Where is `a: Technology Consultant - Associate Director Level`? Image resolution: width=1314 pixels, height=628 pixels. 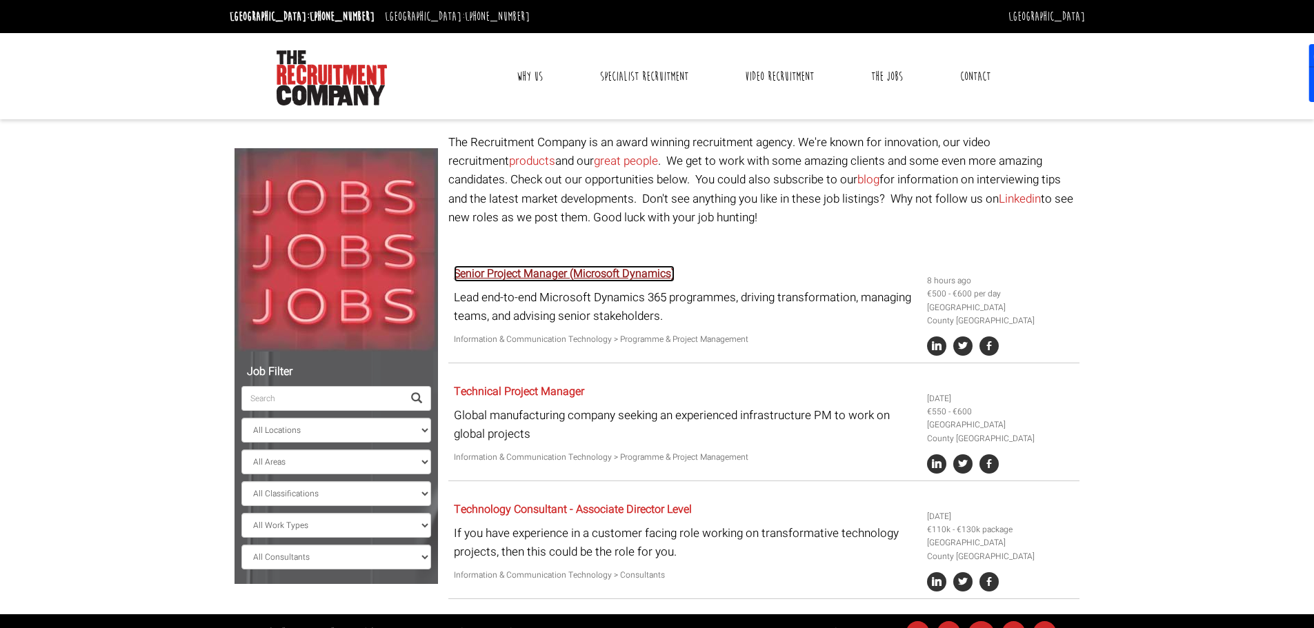 a: Technology Consultant - Associate Director Level is located at coordinates (572, 510).